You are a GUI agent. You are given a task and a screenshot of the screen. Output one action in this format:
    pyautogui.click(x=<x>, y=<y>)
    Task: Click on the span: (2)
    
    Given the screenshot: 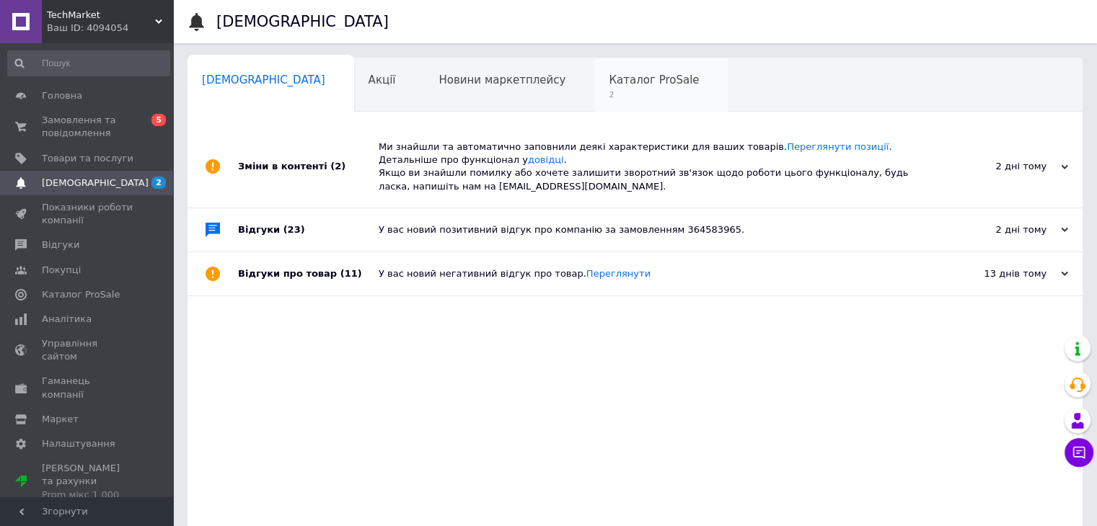 What is the action you would take?
    pyautogui.click(x=337, y=166)
    